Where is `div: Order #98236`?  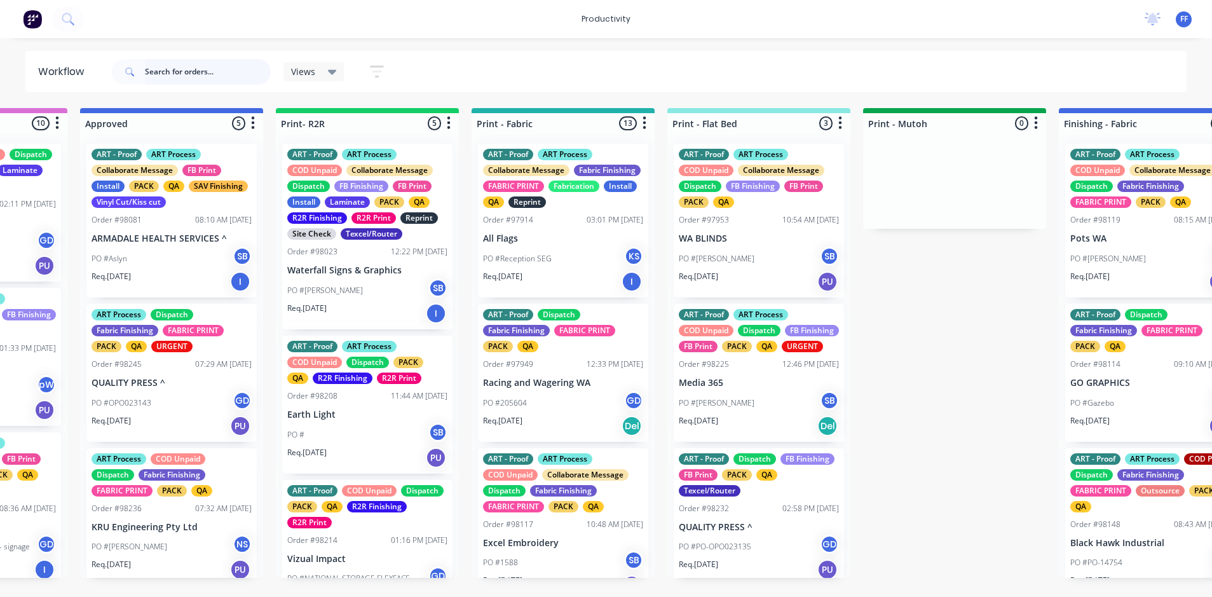
div: Order #98236 is located at coordinates (116, 509).